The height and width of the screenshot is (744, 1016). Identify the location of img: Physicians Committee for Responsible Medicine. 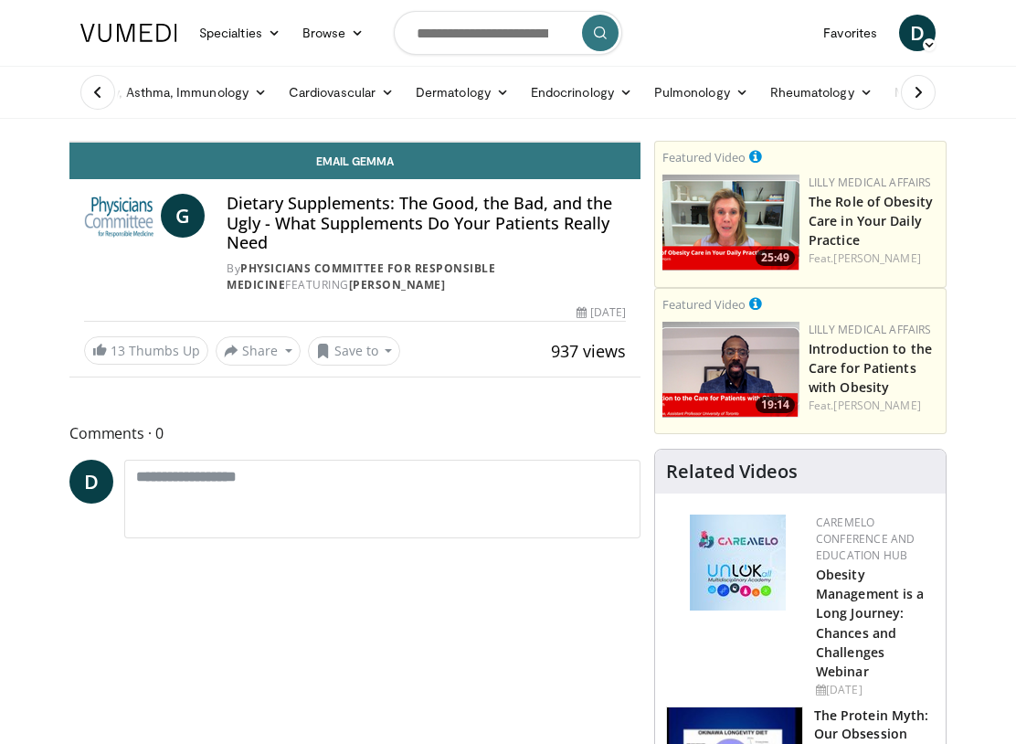
(119, 216).